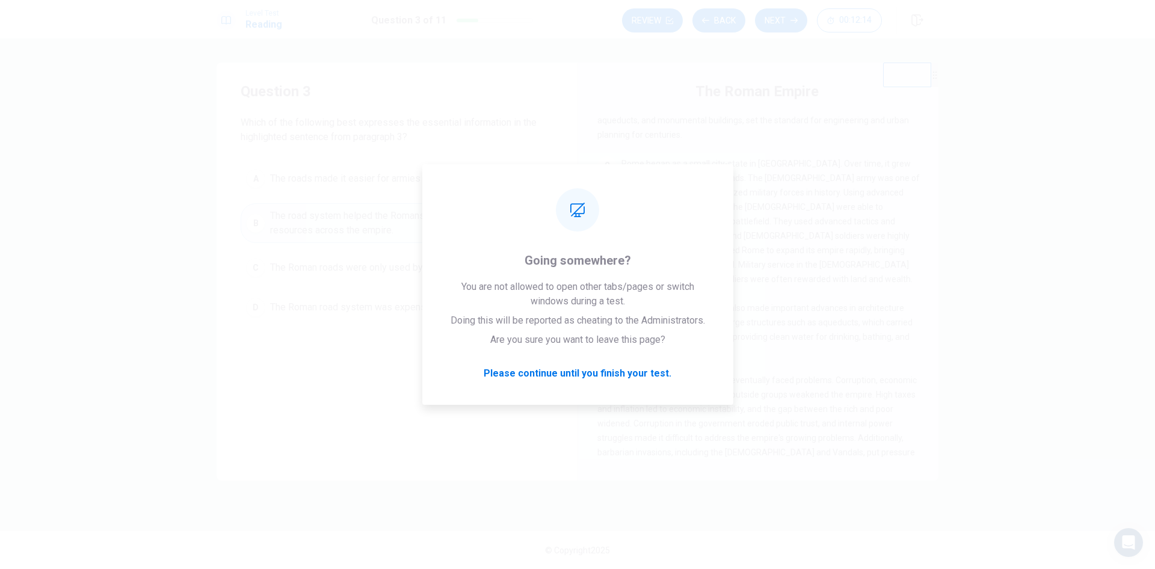 The height and width of the screenshot is (569, 1155). I want to click on button: Review, so click(652, 20).